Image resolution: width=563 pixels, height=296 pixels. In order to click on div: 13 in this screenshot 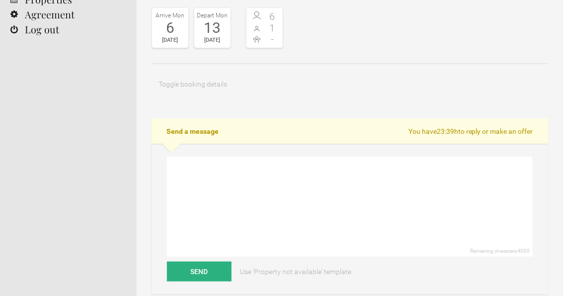, I will do `click(212, 28)`.